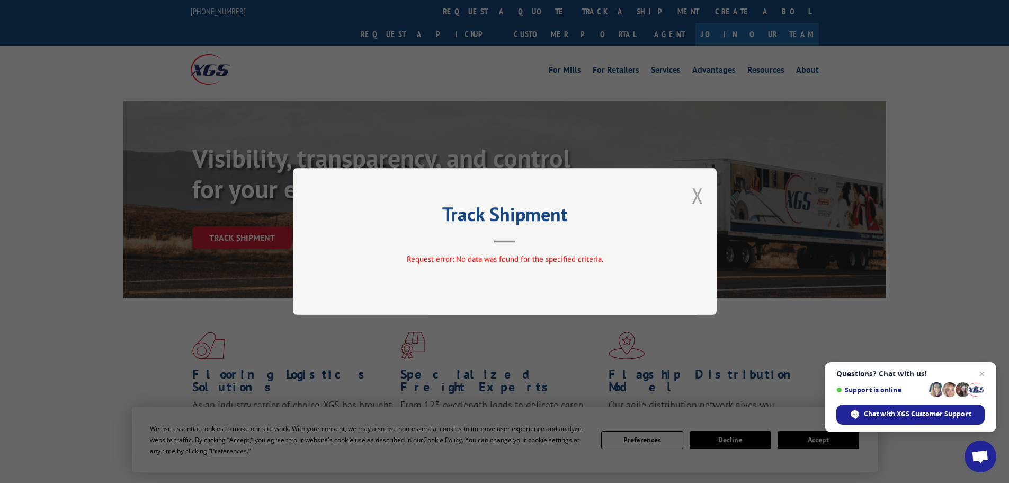 The height and width of the screenshot is (483, 1009). What do you see at coordinates (911, 414) in the screenshot?
I see `div: Chat with XGS Customer Support` at bounding box center [911, 414].